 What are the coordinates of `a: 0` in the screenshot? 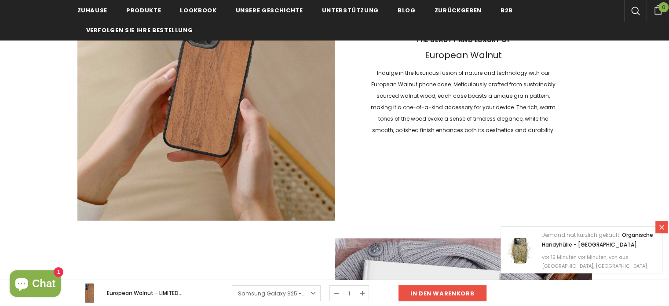 It's located at (658, 9).